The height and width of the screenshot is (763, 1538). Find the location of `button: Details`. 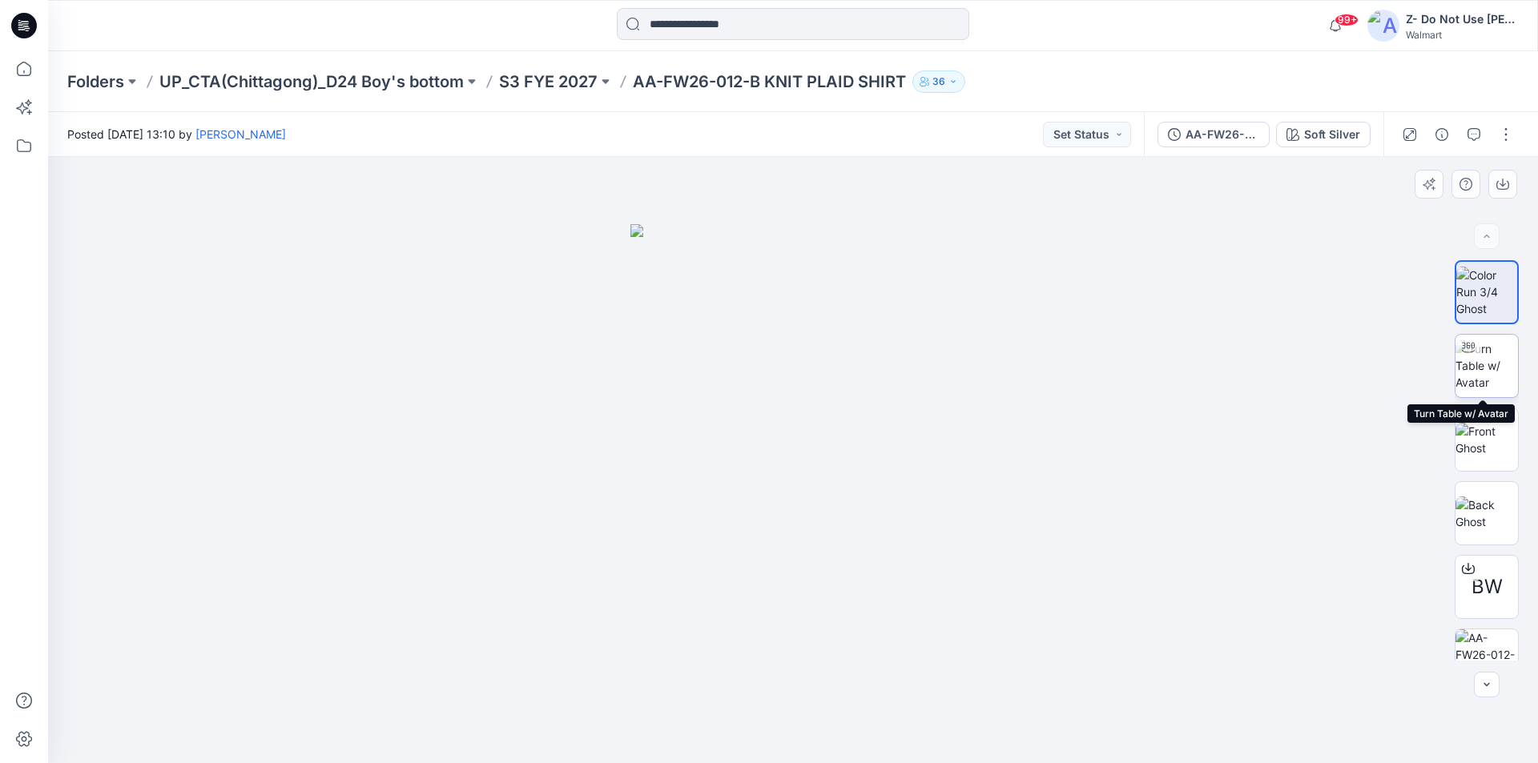

button: Details is located at coordinates (1442, 135).